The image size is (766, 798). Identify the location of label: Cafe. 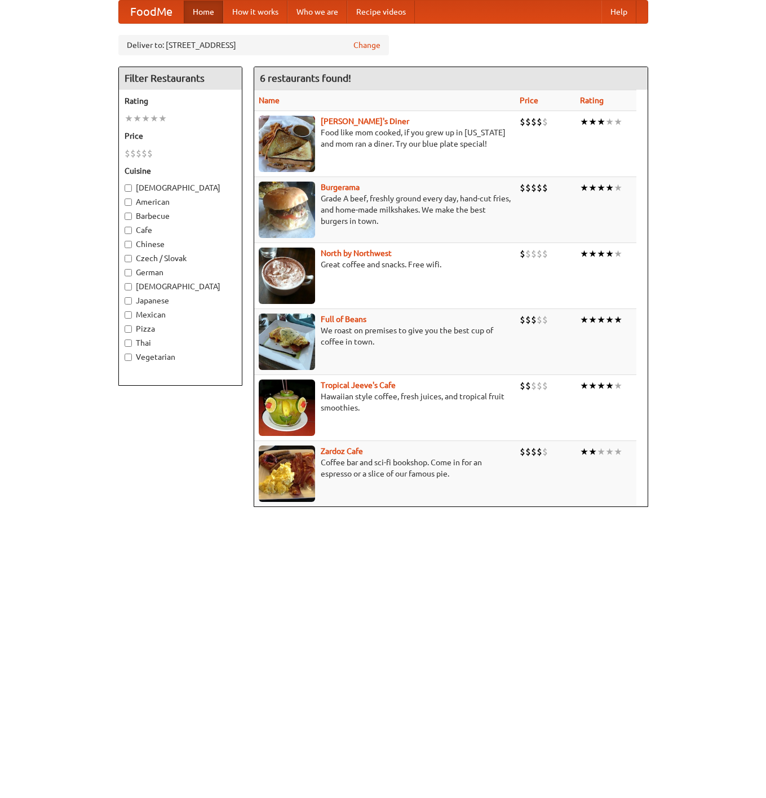
(180, 230).